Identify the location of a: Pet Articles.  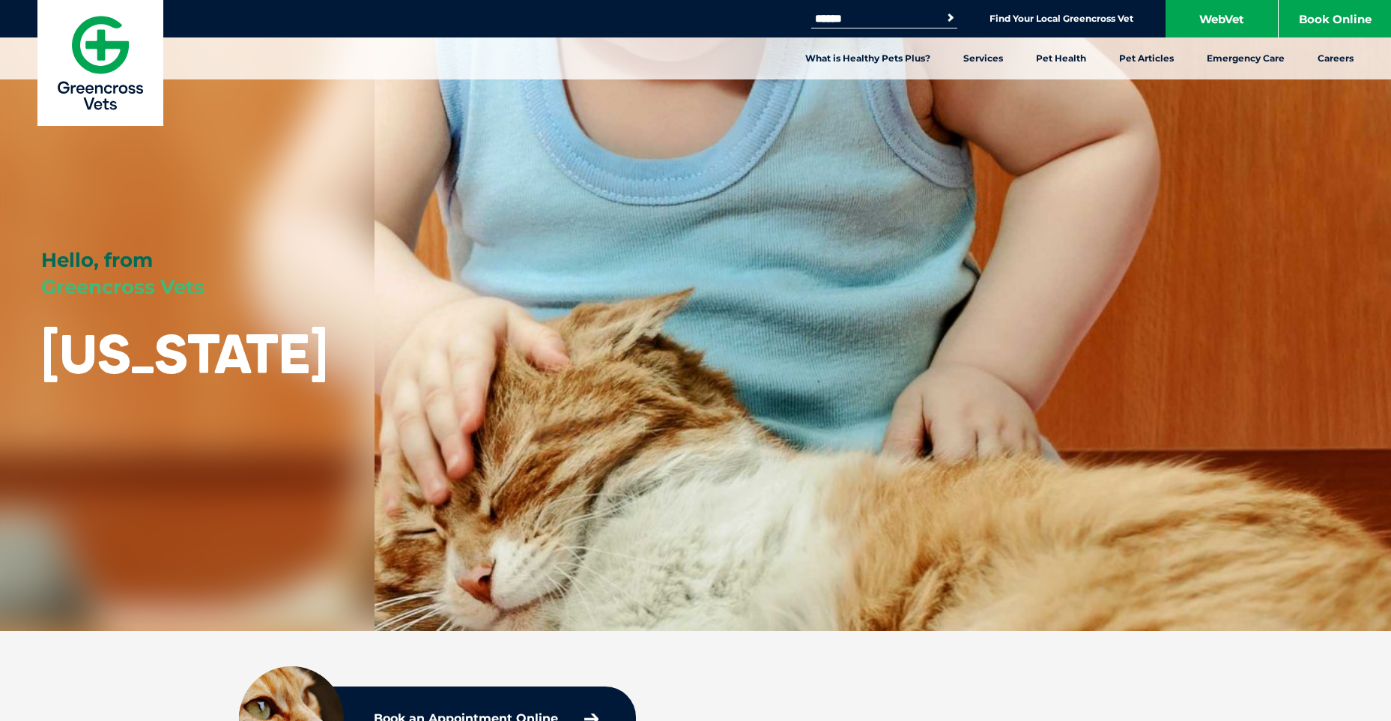
(1146, 58).